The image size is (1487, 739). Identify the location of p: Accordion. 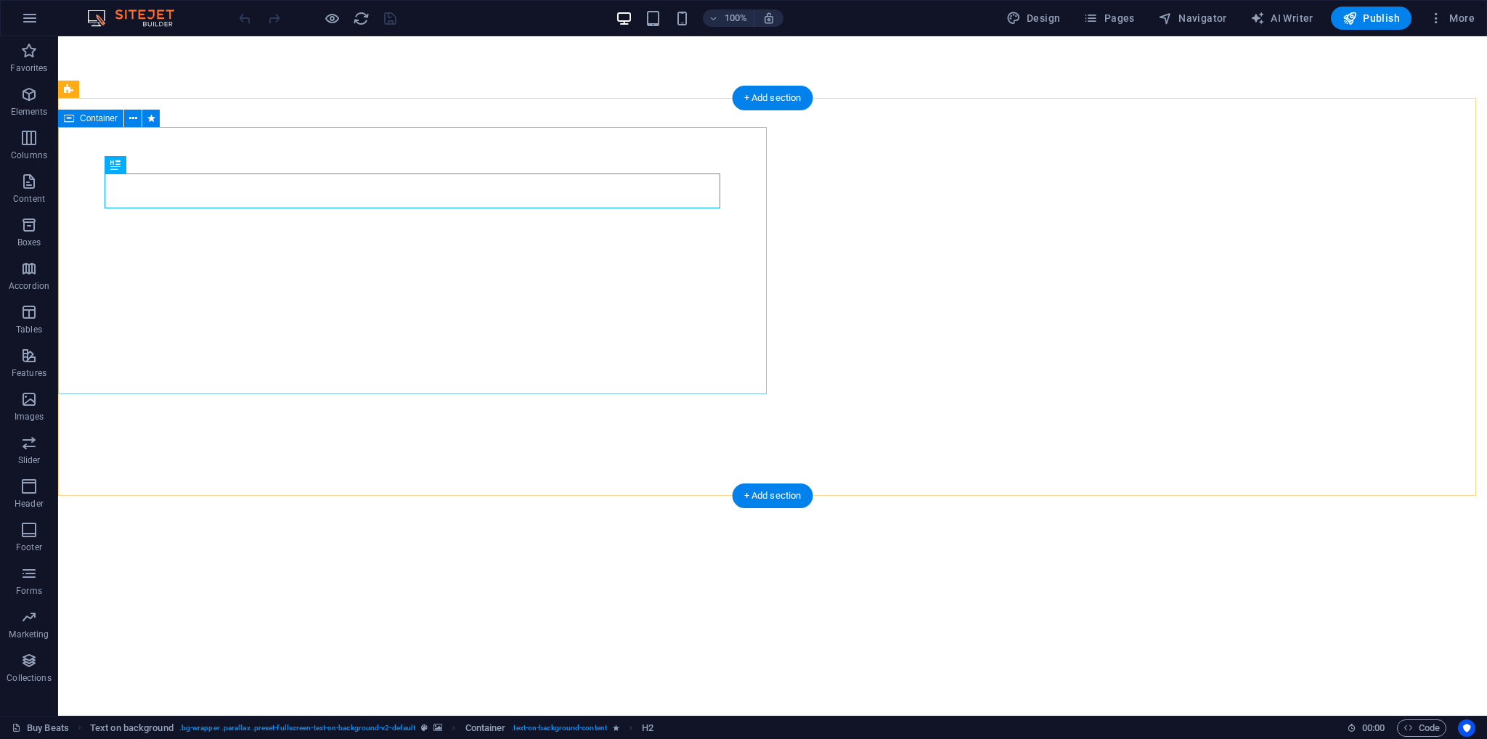
(29, 286).